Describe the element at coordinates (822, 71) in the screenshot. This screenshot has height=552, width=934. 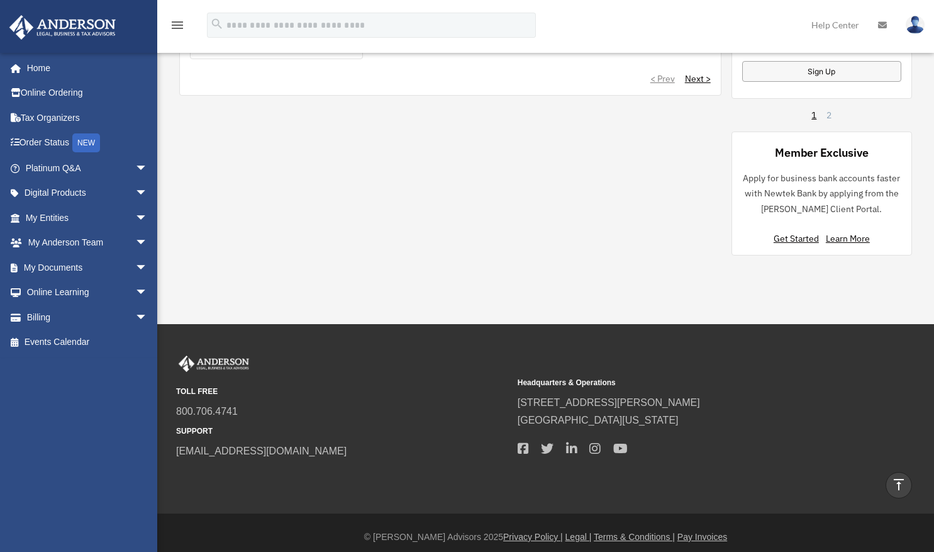
I see `div: Sign Up` at that location.